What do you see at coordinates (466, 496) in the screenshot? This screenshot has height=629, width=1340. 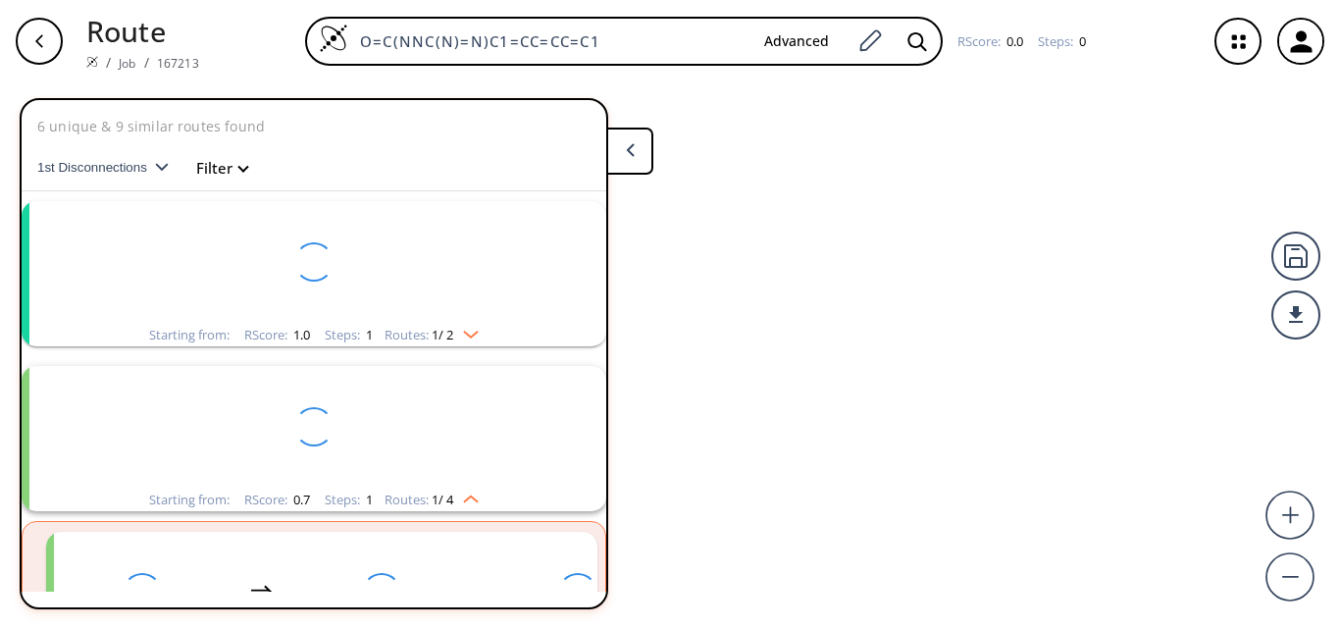 I see `img: Up` at bounding box center [466, 496].